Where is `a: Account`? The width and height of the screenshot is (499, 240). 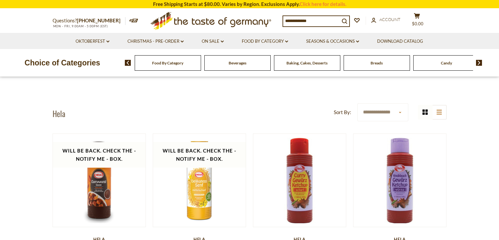 a: Account is located at coordinates (385, 20).